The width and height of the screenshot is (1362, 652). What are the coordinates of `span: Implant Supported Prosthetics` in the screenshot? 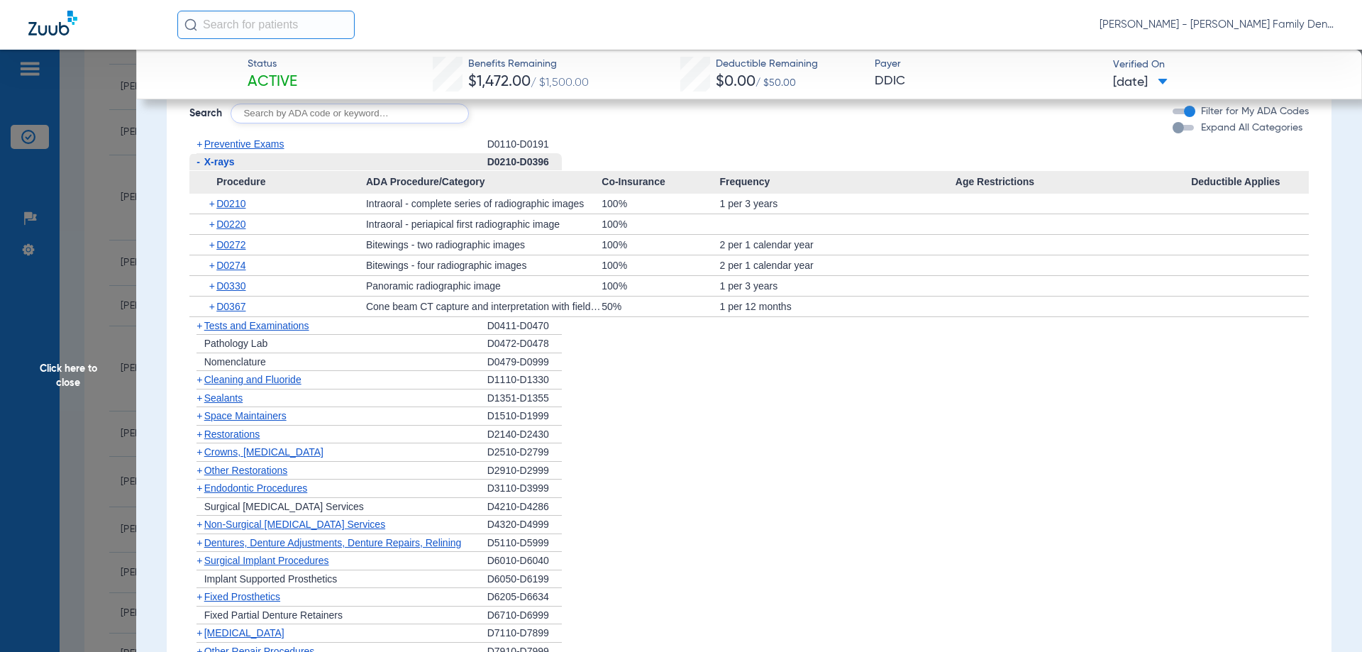 It's located at (271, 579).